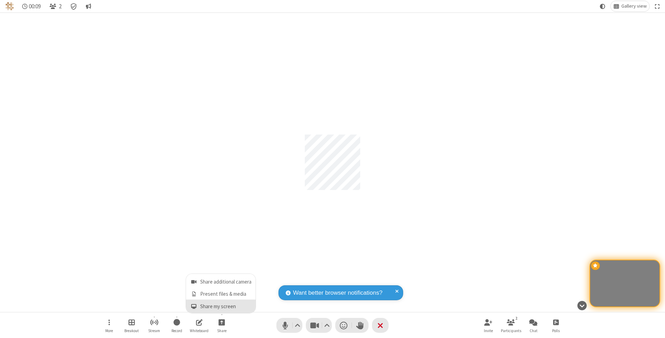 This screenshot has width=665, height=338. What do you see at coordinates (634, 6) in the screenshot?
I see `span: Gallery view` at bounding box center [634, 6].